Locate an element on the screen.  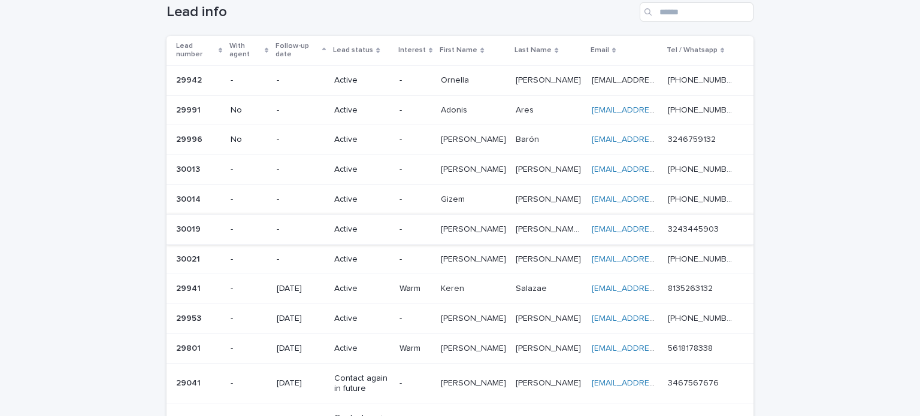
p: Last Name is located at coordinates (533, 50).